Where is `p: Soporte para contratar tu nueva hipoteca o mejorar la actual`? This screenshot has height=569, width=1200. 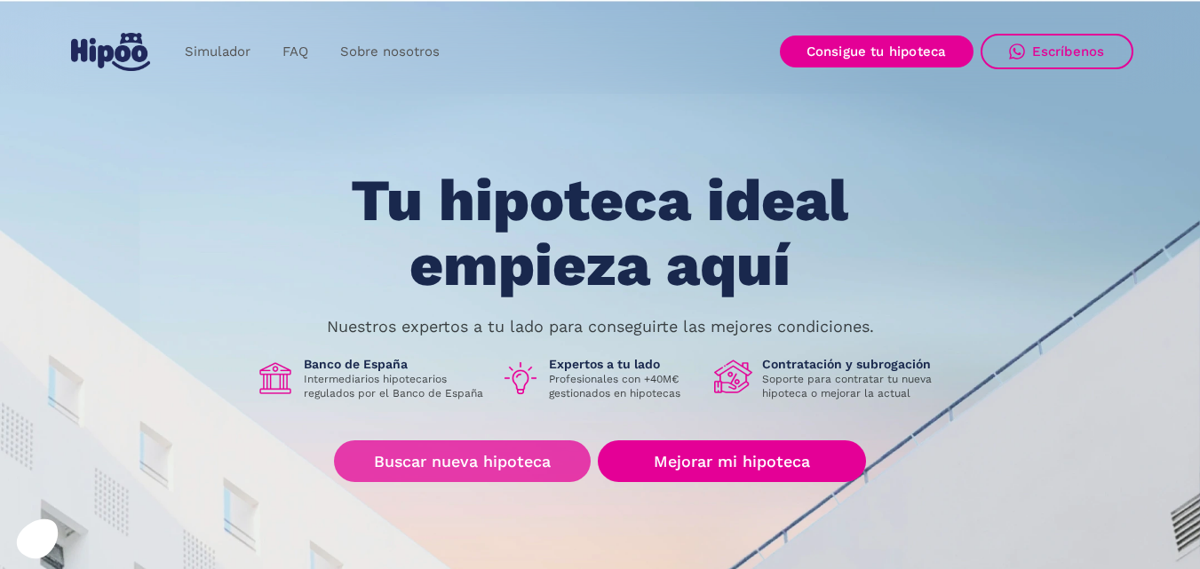
p: Soporte para contratar tu nueva hipoteca o mejorar la actual is located at coordinates (853, 386).